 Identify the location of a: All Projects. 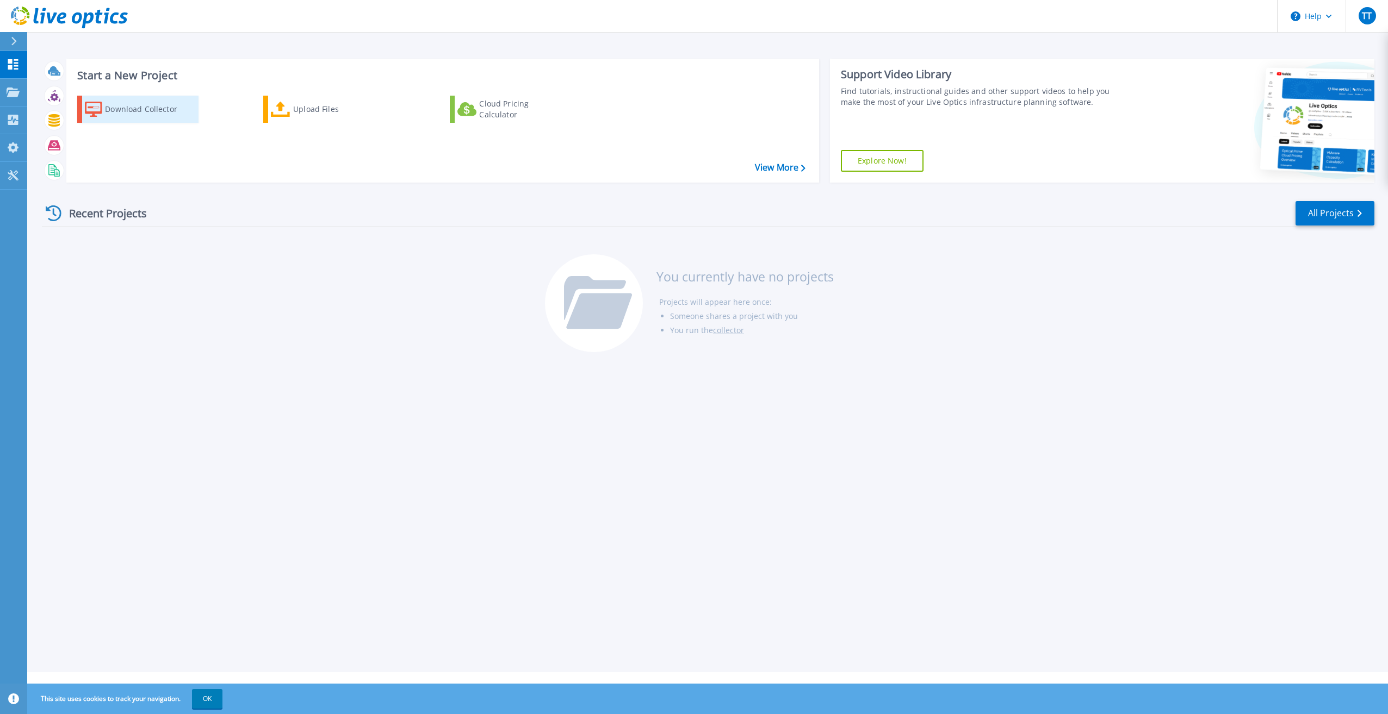
(1334, 213).